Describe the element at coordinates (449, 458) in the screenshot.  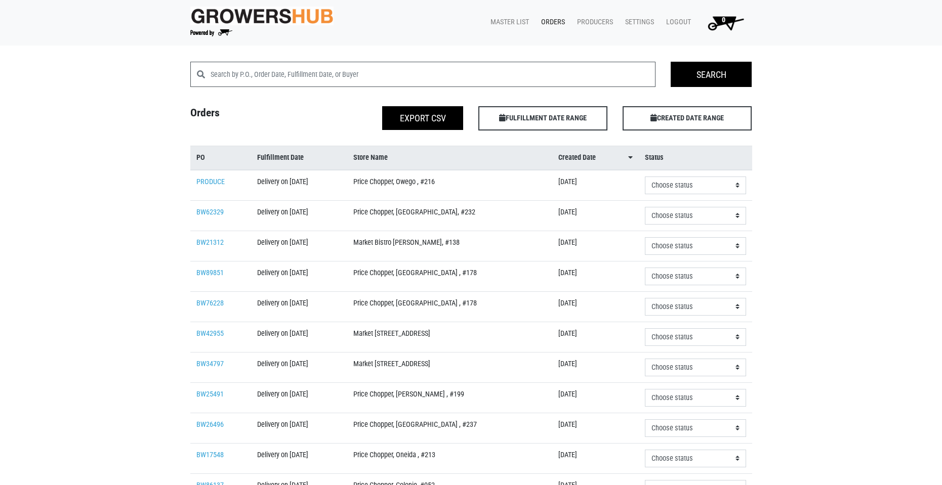
I see `td: Price Chopper, Oneida , #213` at that location.